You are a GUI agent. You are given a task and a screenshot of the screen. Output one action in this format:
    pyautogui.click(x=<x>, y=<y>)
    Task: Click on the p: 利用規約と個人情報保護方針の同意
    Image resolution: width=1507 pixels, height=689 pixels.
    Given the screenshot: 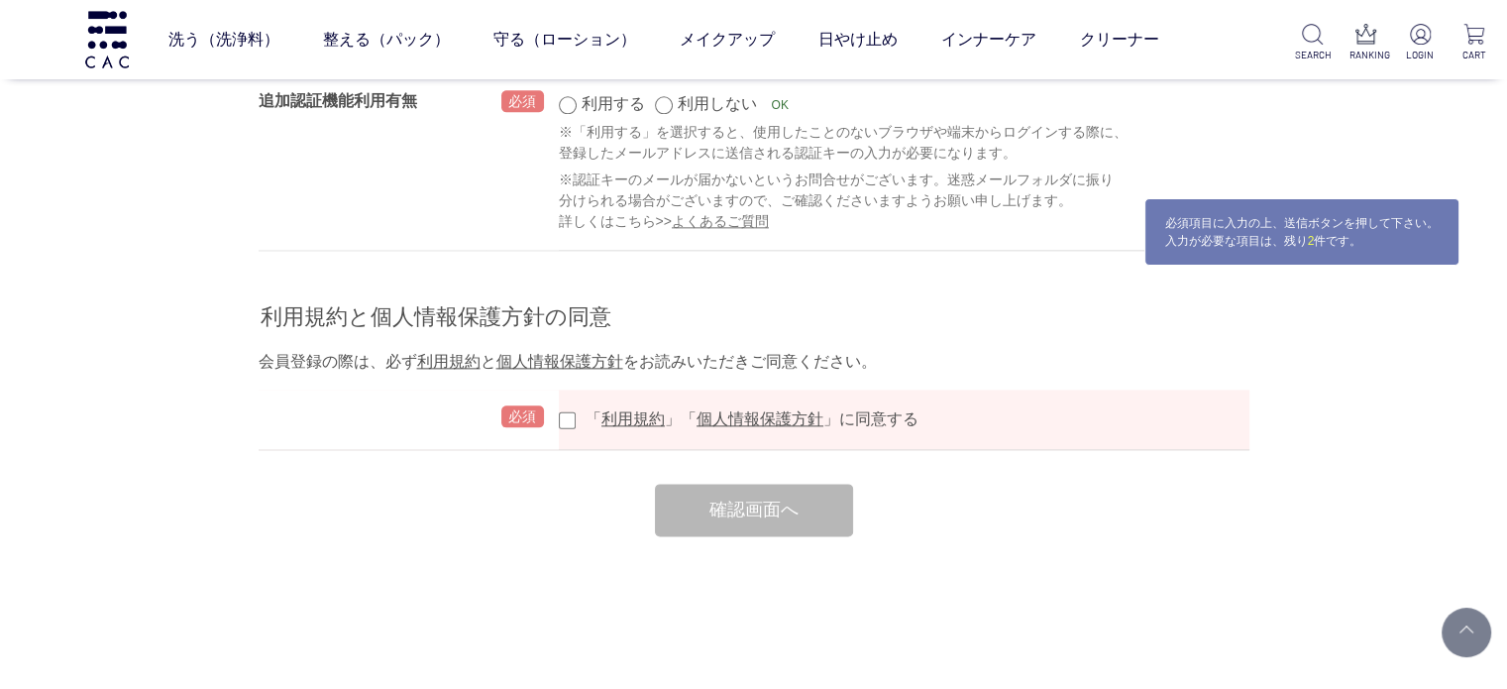 What is the action you would take?
    pyautogui.click(x=754, y=319)
    